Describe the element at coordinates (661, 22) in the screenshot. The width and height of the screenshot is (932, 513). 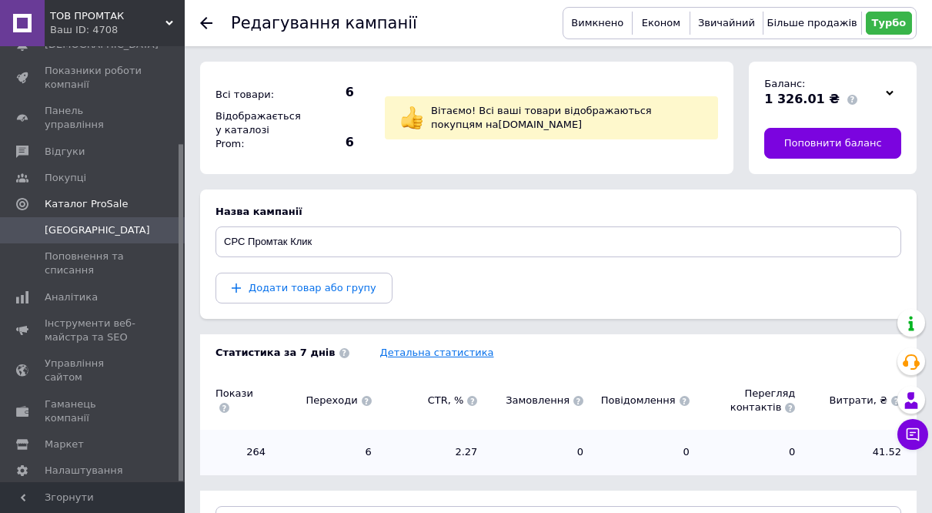
I see `span: Економ` at that location.